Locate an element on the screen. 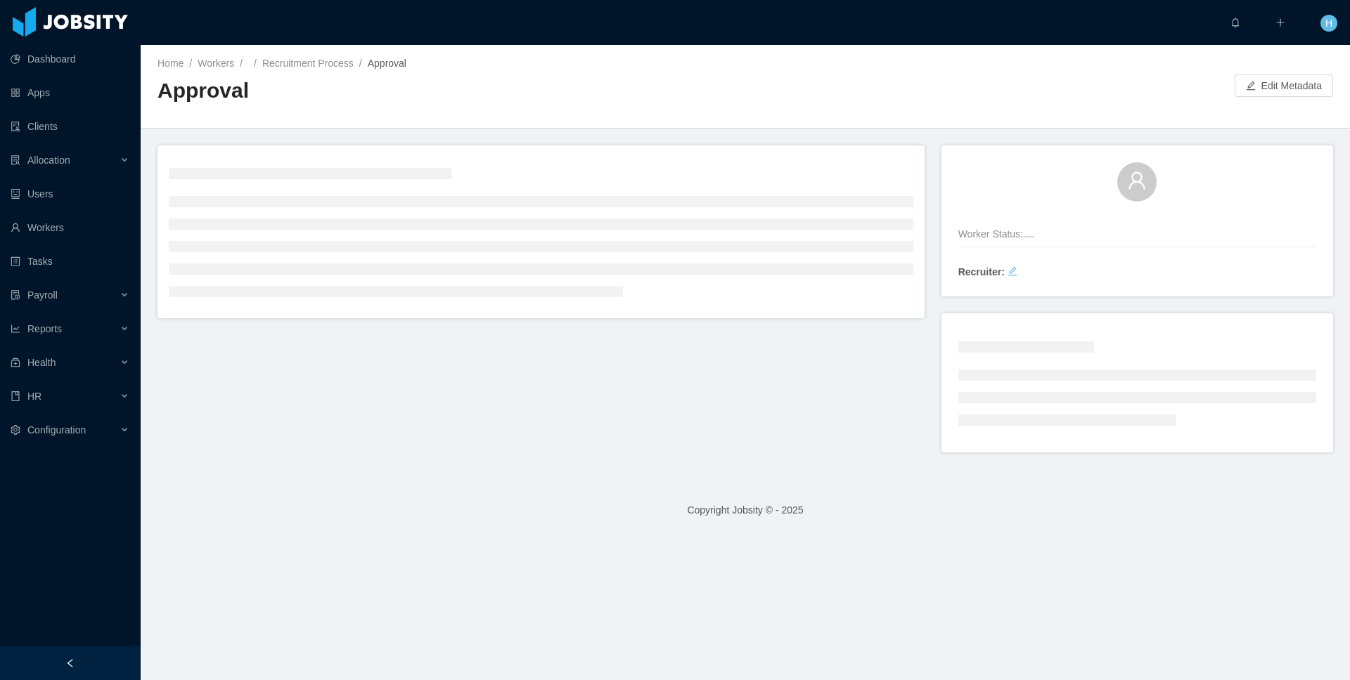 The height and width of the screenshot is (680, 1350). a: icon: appstoreApps is located at coordinates (70, 93).